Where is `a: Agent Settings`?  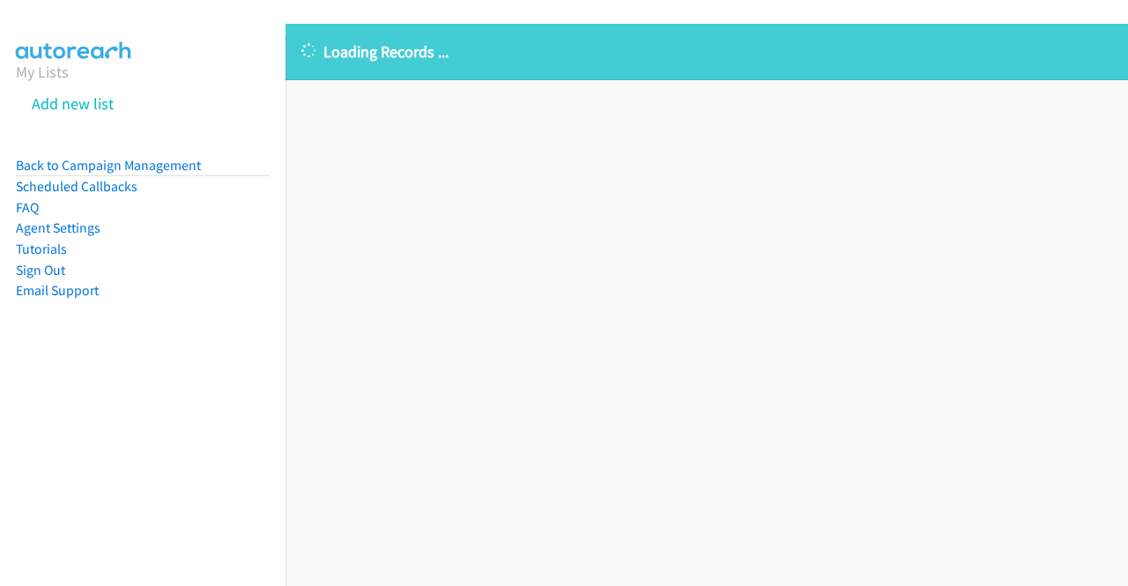
a: Agent Settings is located at coordinates (58, 227).